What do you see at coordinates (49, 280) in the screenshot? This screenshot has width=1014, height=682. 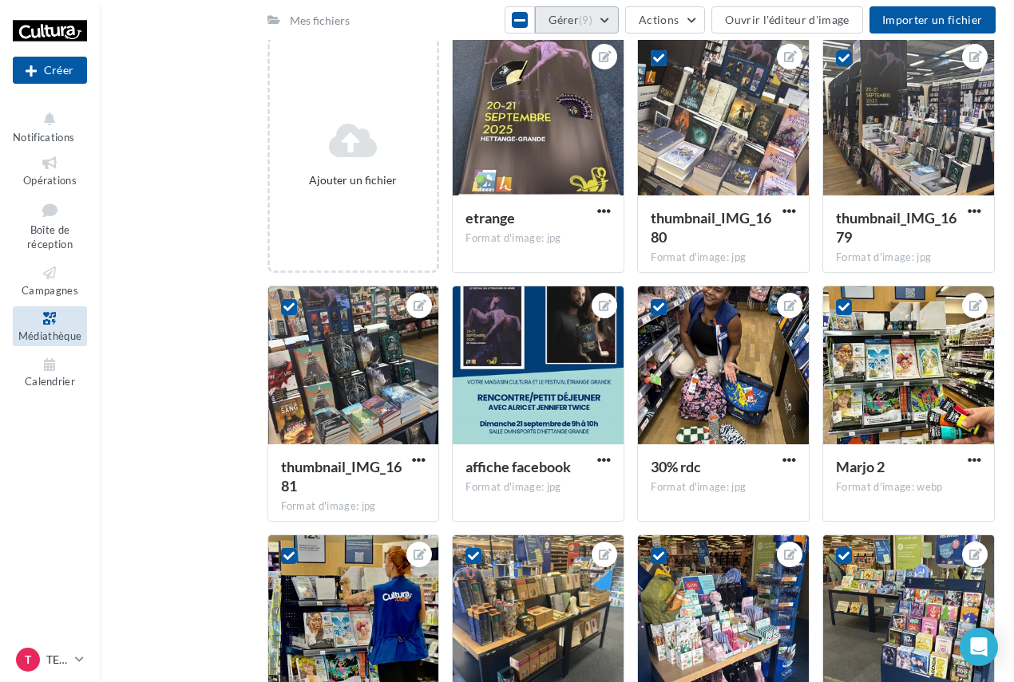 I see `a: Campagnes` at bounding box center [49, 280].